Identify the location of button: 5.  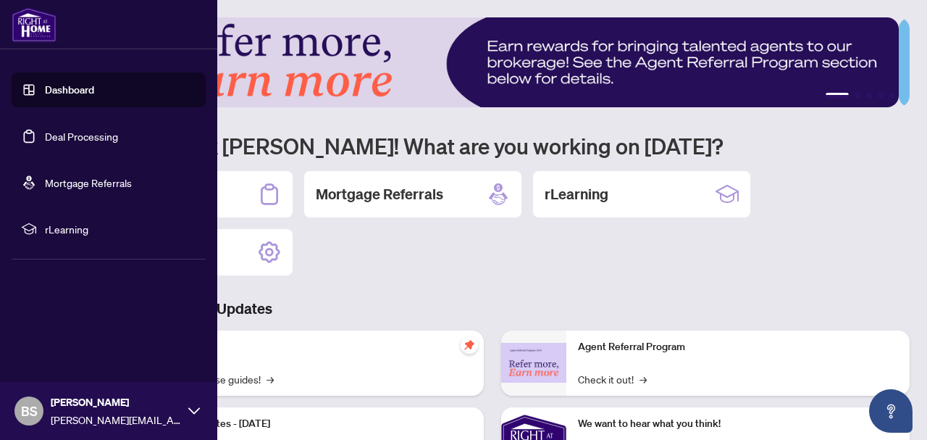
(892, 96).